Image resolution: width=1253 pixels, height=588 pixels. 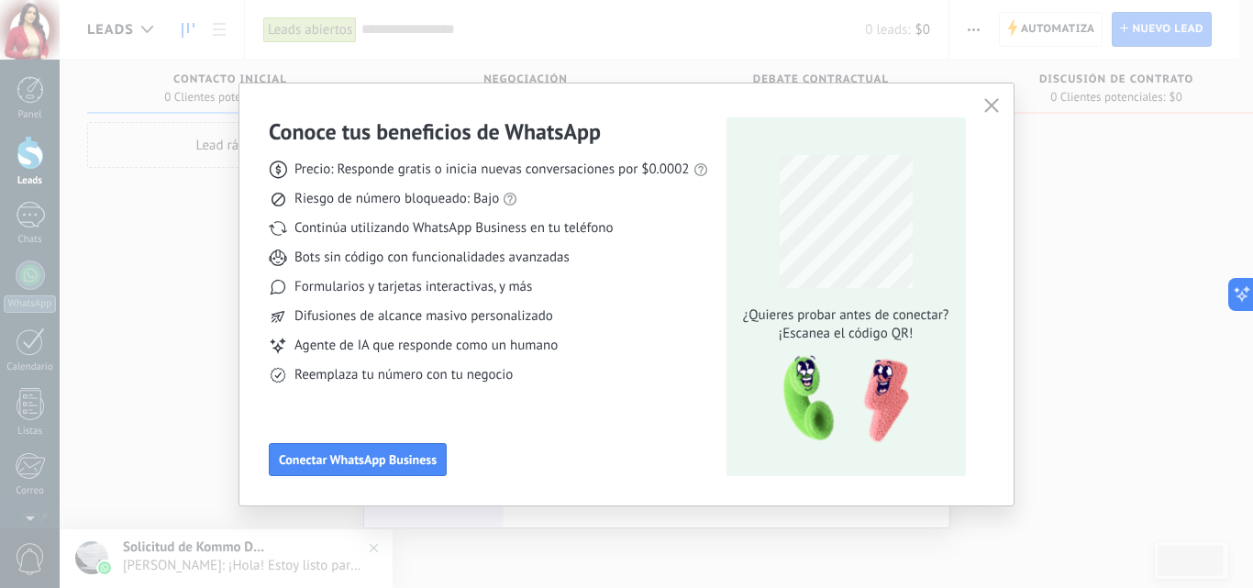 What do you see at coordinates (846, 334) in the screenshot?
I see `span: ¡Escanea el código QR!` at bounding box center [846, 334].